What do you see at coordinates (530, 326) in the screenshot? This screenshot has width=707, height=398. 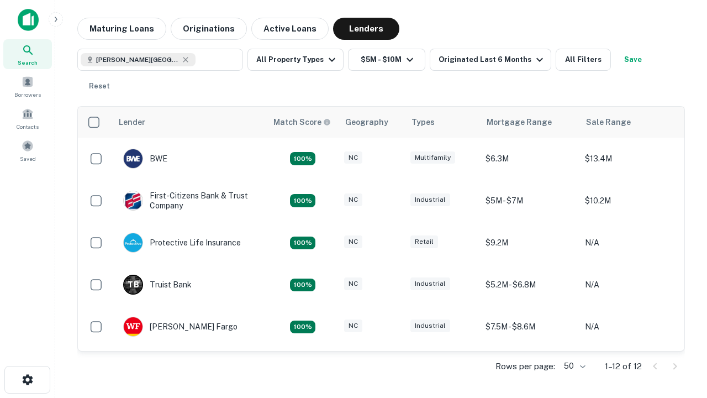 I see `td: $7.5M - $8.6M` at bounding box center [530, 326].